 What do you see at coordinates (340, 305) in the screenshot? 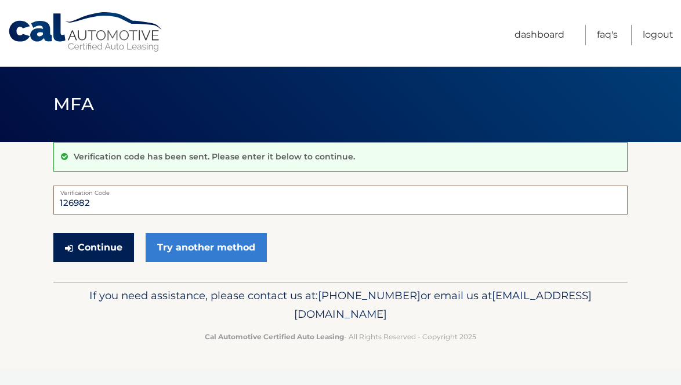
I see `p: If you need assistance, please contact us at: or email us at` at bounding box center [340, 305].